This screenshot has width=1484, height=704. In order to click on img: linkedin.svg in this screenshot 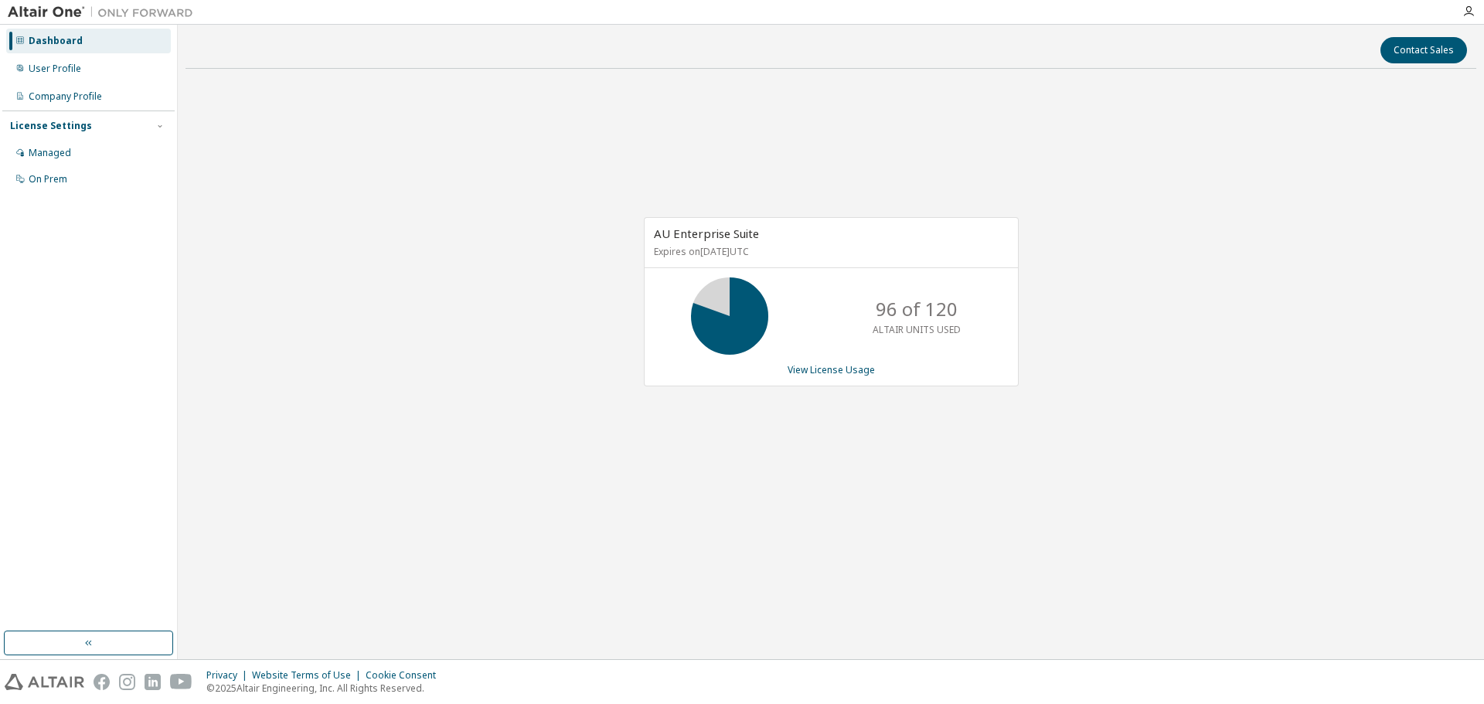, I will do `click(152, 682)`.